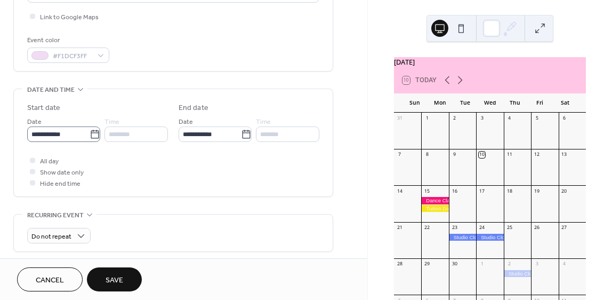 This screenshot has width=612, height=300. Describe the element at coordinates (50, 279) in the screenshot. I see `a: Cancel` at that location.